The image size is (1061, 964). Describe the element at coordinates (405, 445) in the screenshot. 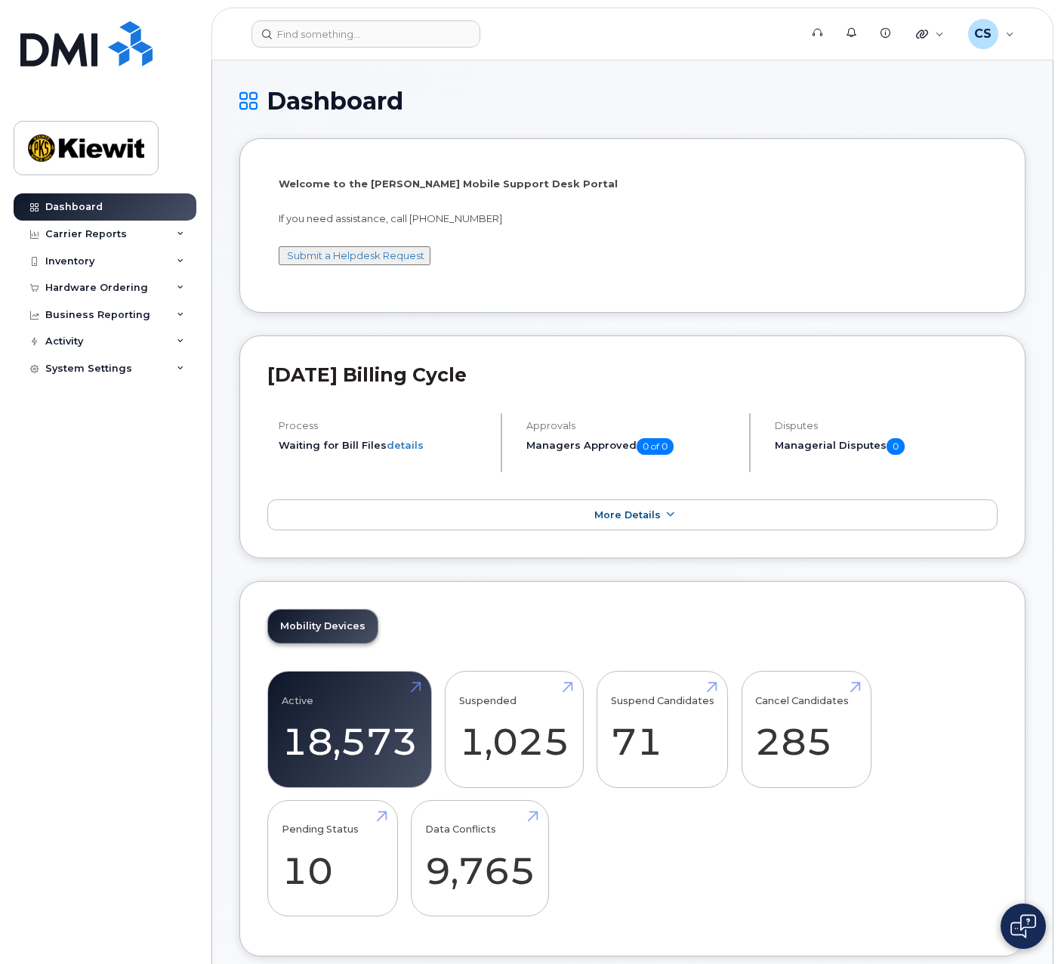

I see `a: details` at that location.